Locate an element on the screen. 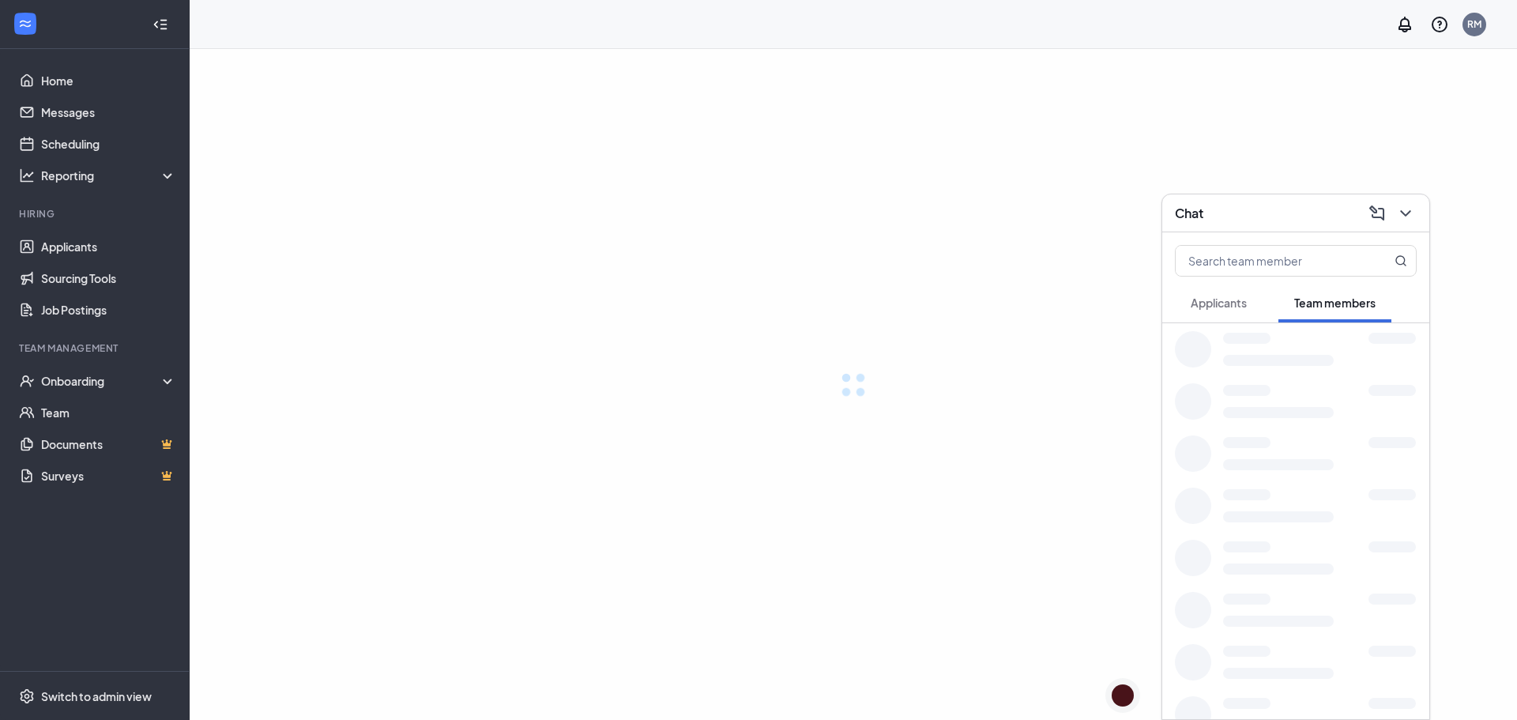  div: Hiring is located at coordinates (96, 213).